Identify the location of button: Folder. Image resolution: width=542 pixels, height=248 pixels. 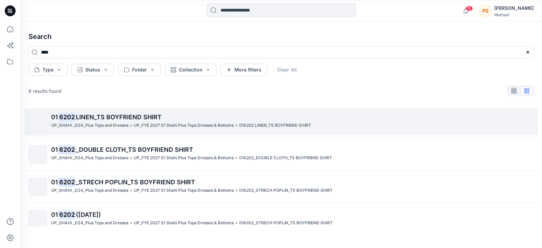
(140, 70).